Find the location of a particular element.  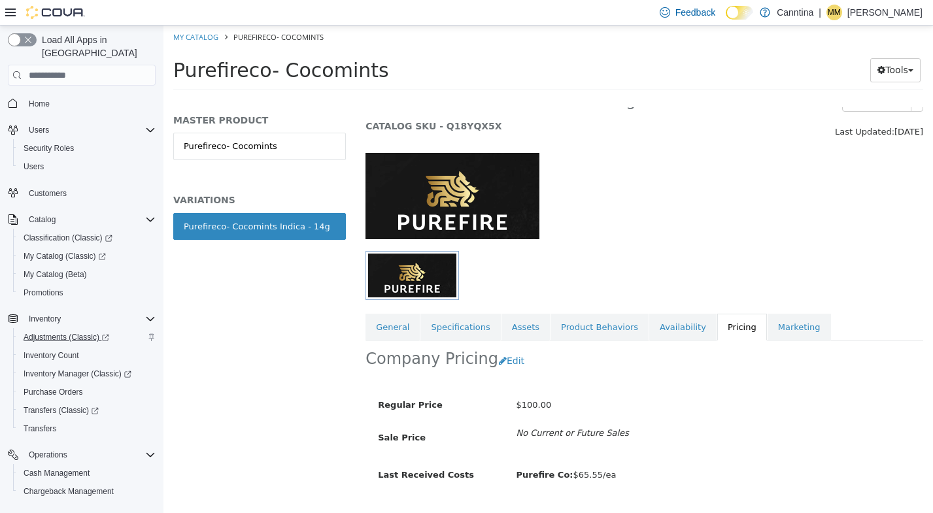

button: Chargeback Management is located at coordinates (87, 492).